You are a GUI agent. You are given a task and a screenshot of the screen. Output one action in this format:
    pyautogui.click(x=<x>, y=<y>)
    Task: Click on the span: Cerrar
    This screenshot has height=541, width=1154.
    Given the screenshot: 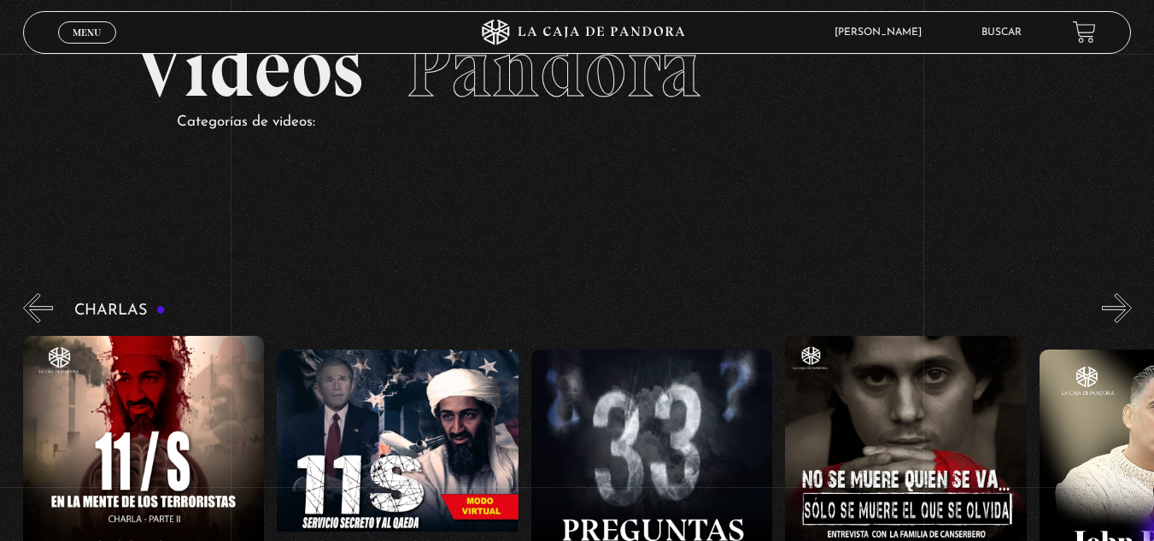 What is the action you would take?
    pyautogui.click(x=86, y=47)
    